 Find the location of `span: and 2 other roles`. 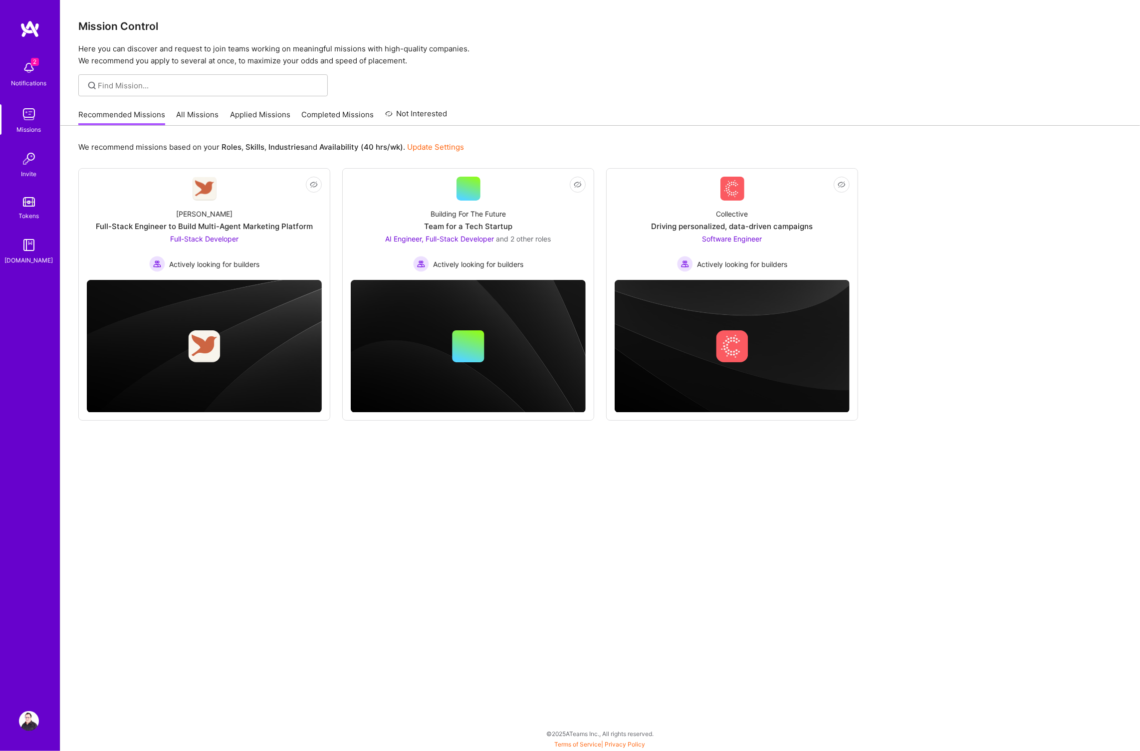

span: and 2 other roles is located at coordinates (524, 239).